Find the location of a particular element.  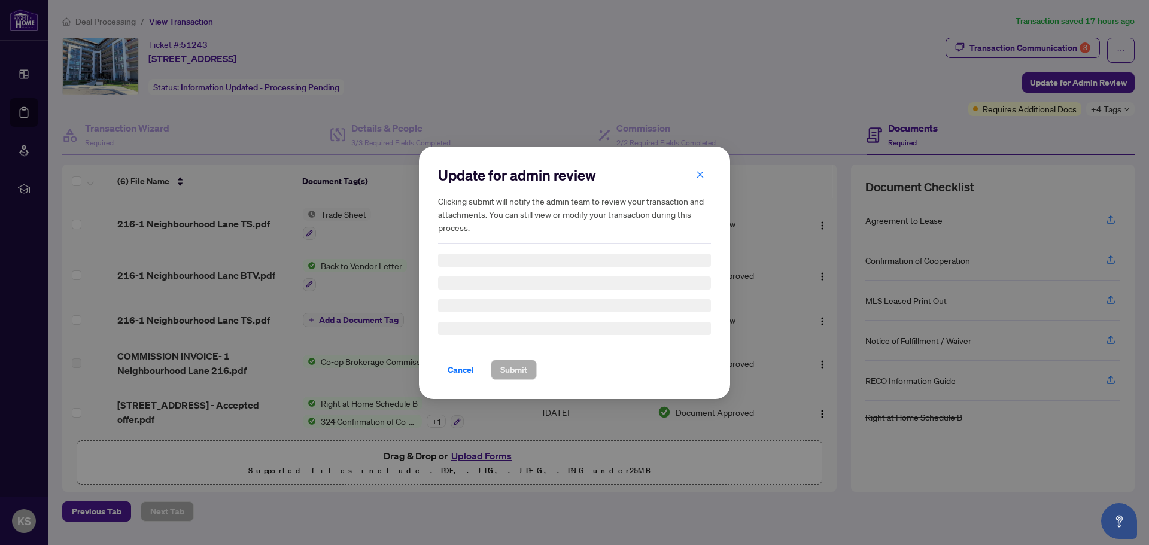

h2: Update for admin review is located at coordinates (574, 175).